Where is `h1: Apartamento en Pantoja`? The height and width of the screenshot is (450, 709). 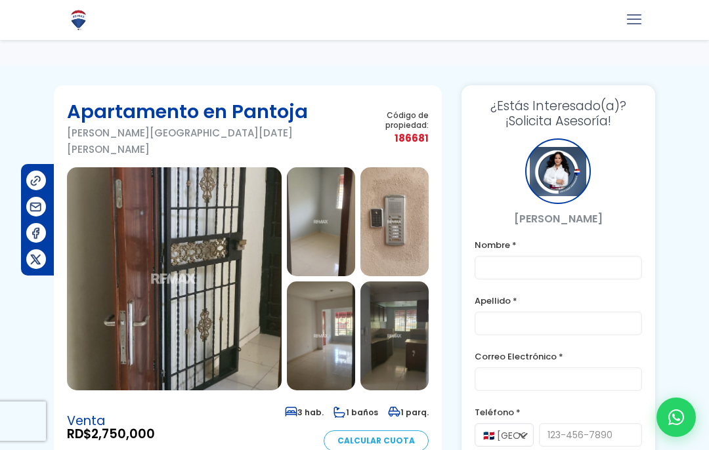
h1: Apartamento en Pantoja is located at coordinates (207, 112).